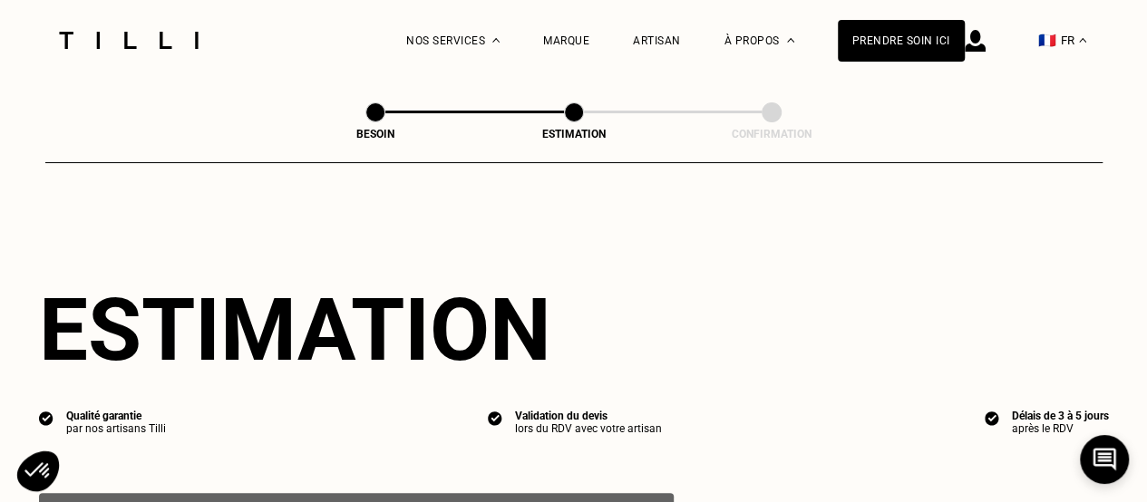 The width and height of the screenshot is (1147, 502). I want to click on img: Logo du service de couturière Tilli, so click(129, 40).